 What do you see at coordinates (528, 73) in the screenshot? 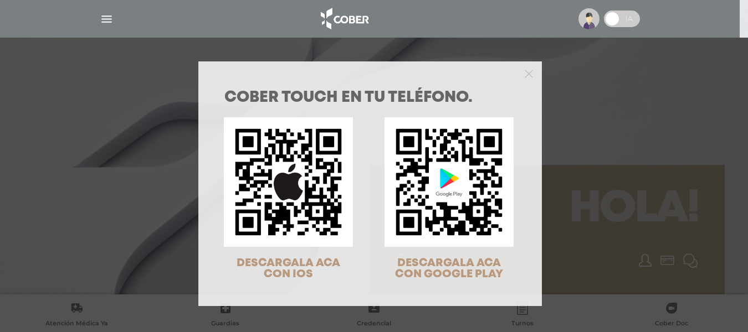
I see `button: Close` at bounding box center [528, 73].